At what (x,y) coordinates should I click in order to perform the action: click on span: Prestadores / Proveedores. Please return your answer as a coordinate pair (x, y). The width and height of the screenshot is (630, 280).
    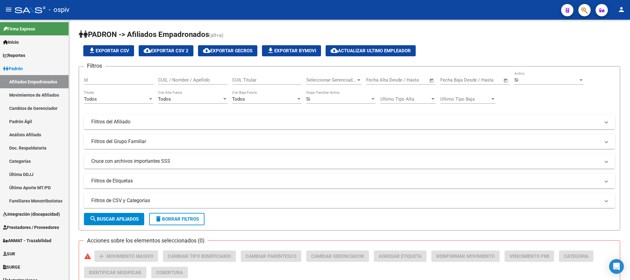
    Looking at the image, I should click on (31, 227).